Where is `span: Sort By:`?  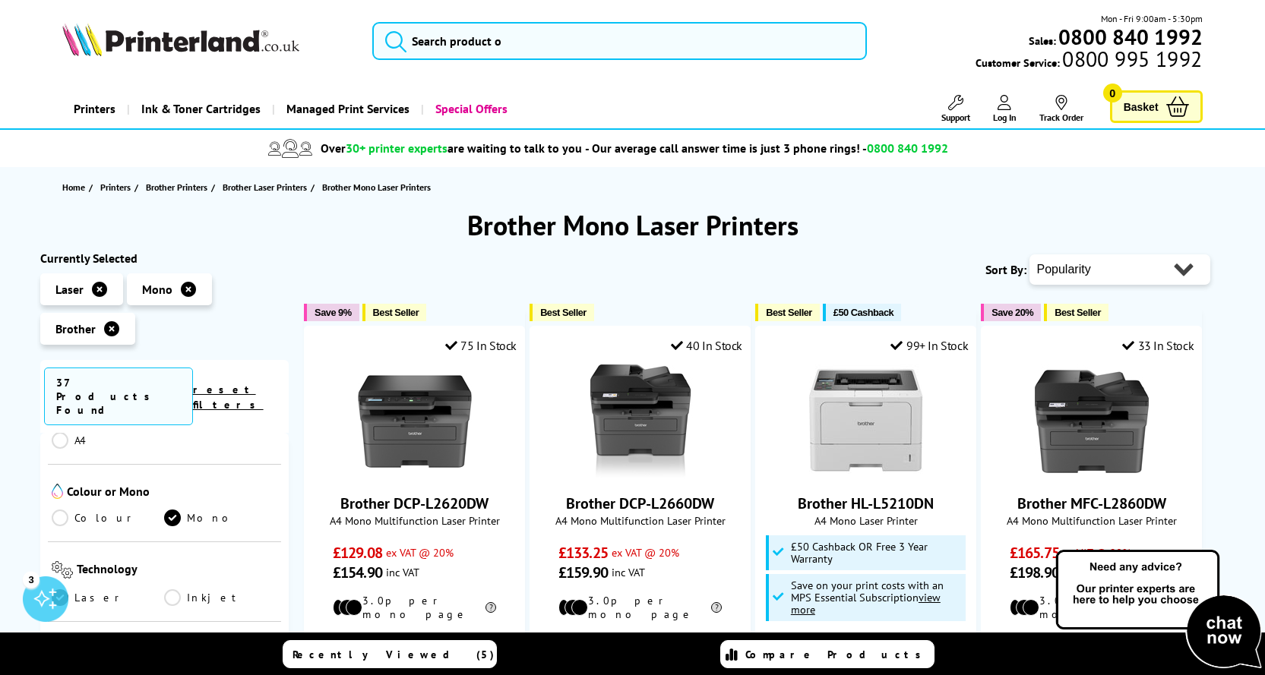 span: Sort By: is located at coordinates (1006, 270).